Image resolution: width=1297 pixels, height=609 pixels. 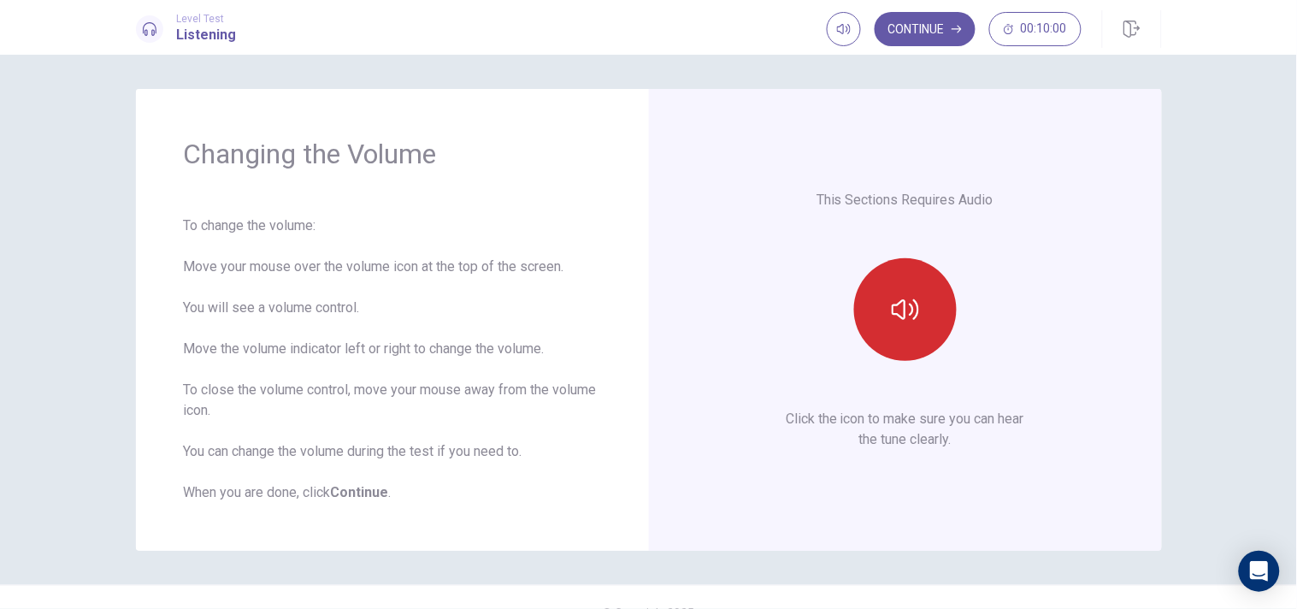 What do you see at coordinates (925, 29) in the screenshot?
I see `button: Continue` at bounding box center [925, 29].